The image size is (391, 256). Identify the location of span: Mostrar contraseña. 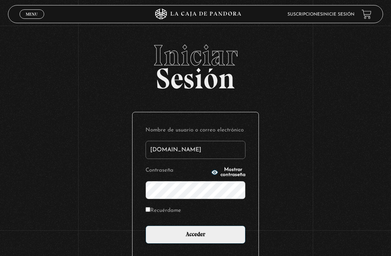
(232, 172).